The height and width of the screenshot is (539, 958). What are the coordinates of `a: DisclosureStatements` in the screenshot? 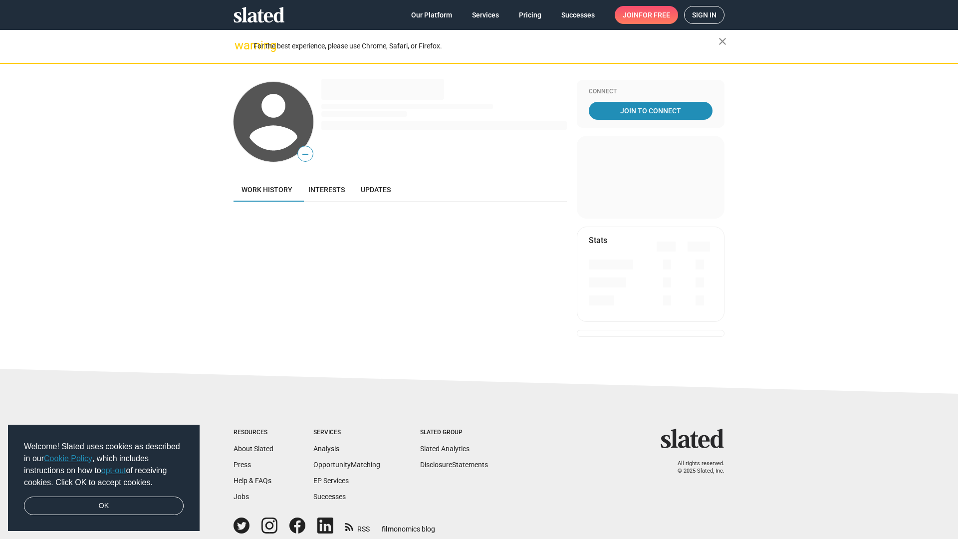 It's located at (454, 465).